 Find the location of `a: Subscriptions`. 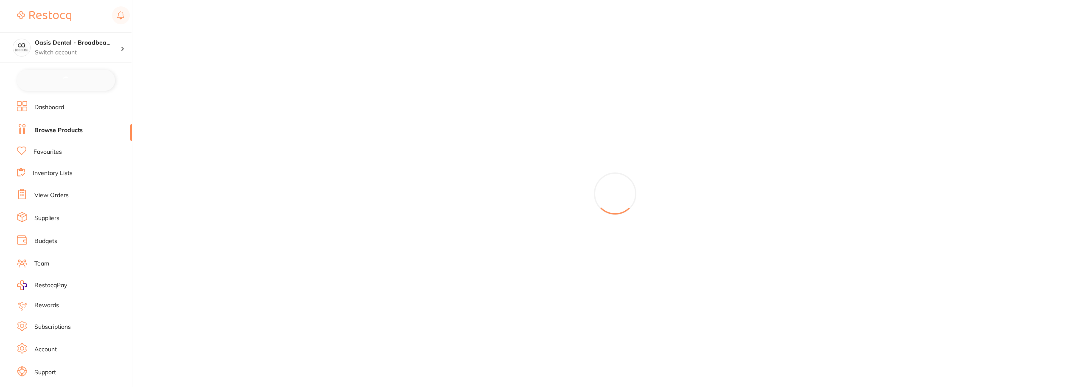

a: Subscriptions is located at coordinates (53, 327).